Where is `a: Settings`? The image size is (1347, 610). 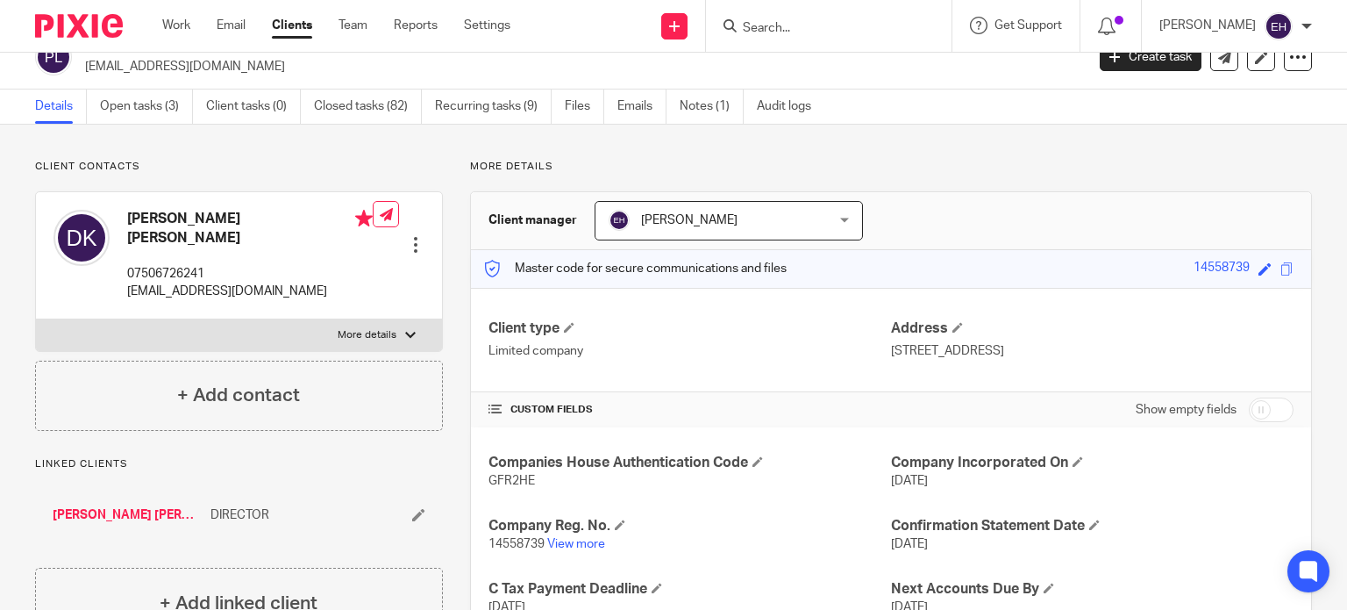
a: Settings is located at coordinates (487, 25).